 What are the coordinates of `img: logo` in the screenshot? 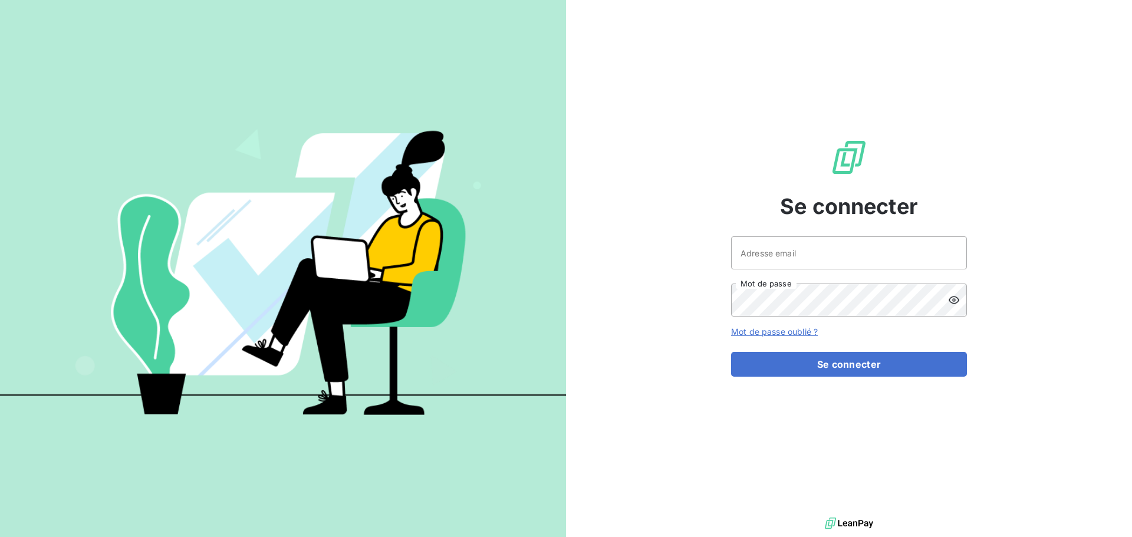 It's located at (849, 523).